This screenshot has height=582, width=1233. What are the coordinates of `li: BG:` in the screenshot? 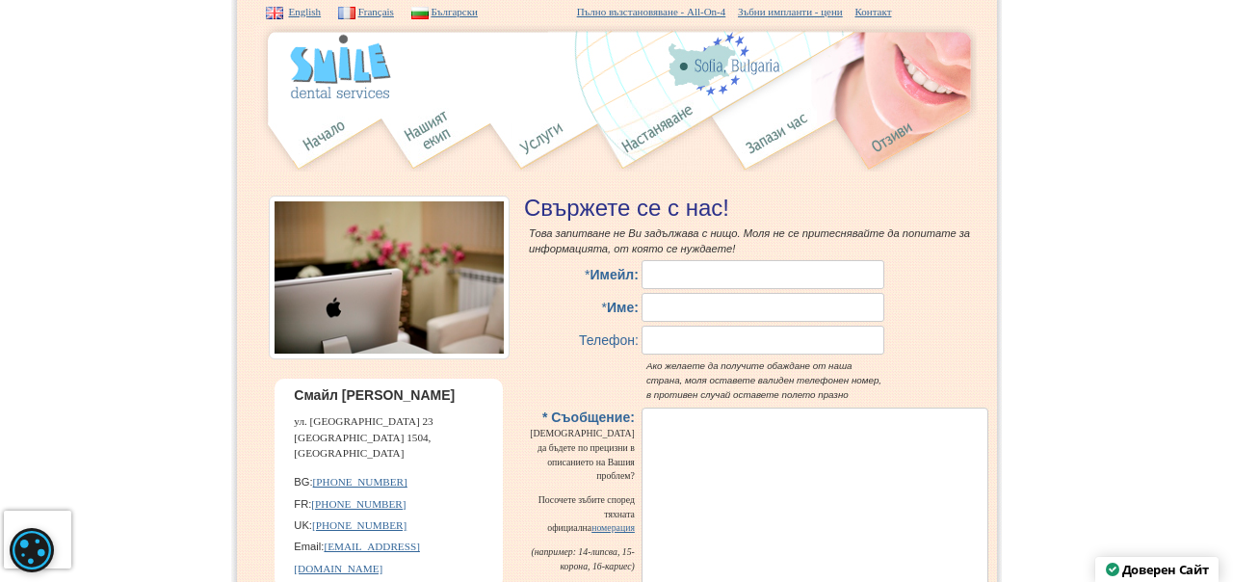 It's located at (393, 482).